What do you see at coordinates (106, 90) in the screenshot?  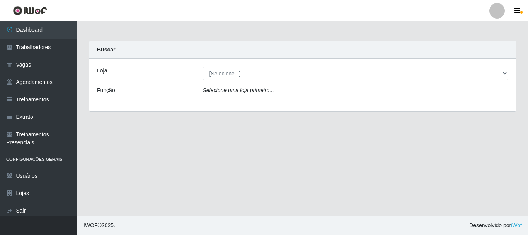 I see `label: Função` at bounding box center [106, 90].